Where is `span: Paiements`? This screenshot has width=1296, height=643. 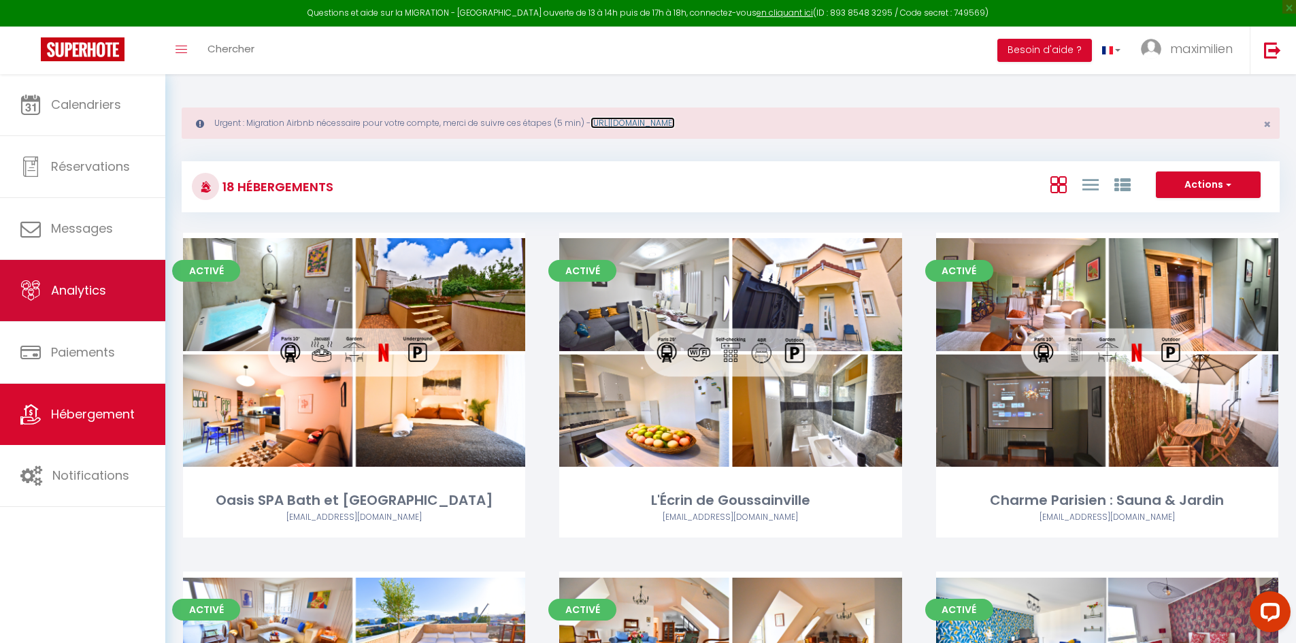 span: Paiements is located at coordinates (83, 352).